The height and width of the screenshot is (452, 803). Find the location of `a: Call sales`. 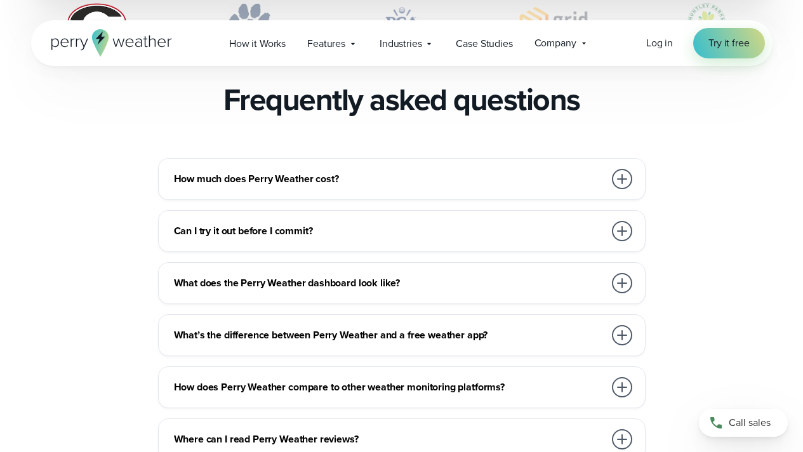

a: Call sales is located at coordinates (743, 423).